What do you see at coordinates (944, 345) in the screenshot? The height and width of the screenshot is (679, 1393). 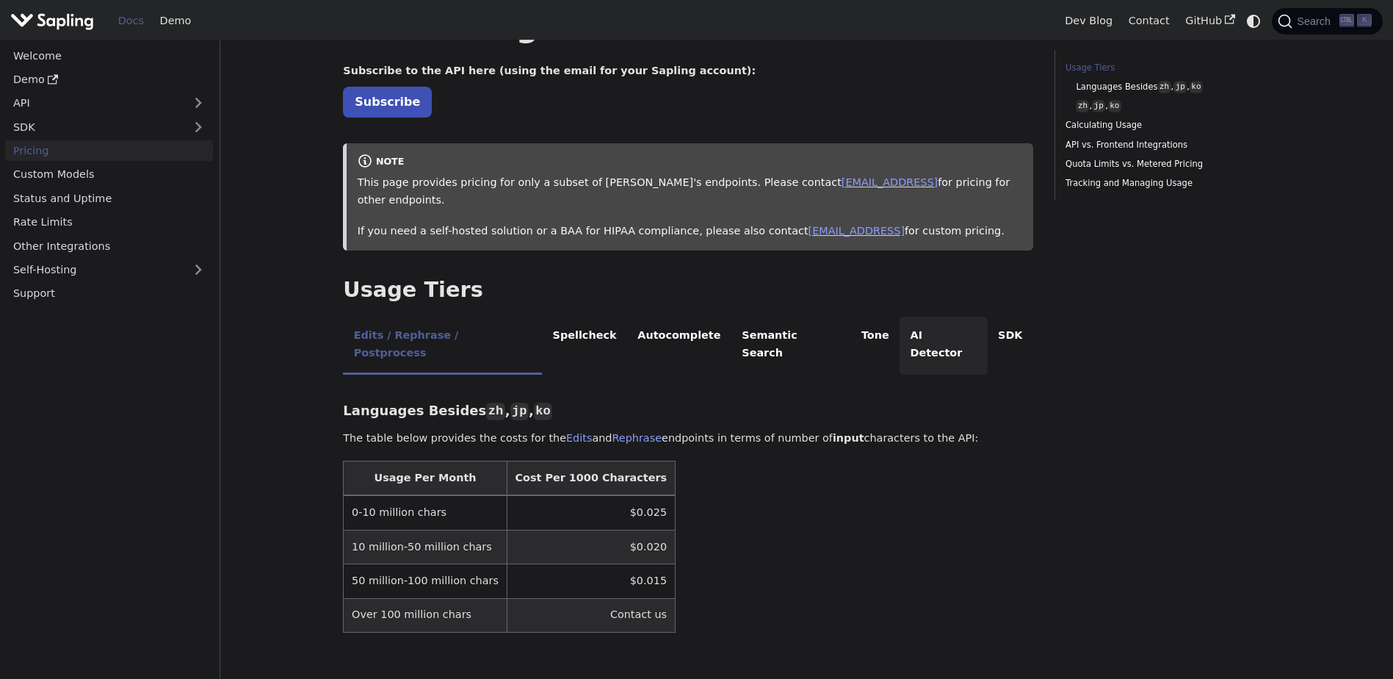 I see `li: AI Detector` at bounding box center [944, 345].